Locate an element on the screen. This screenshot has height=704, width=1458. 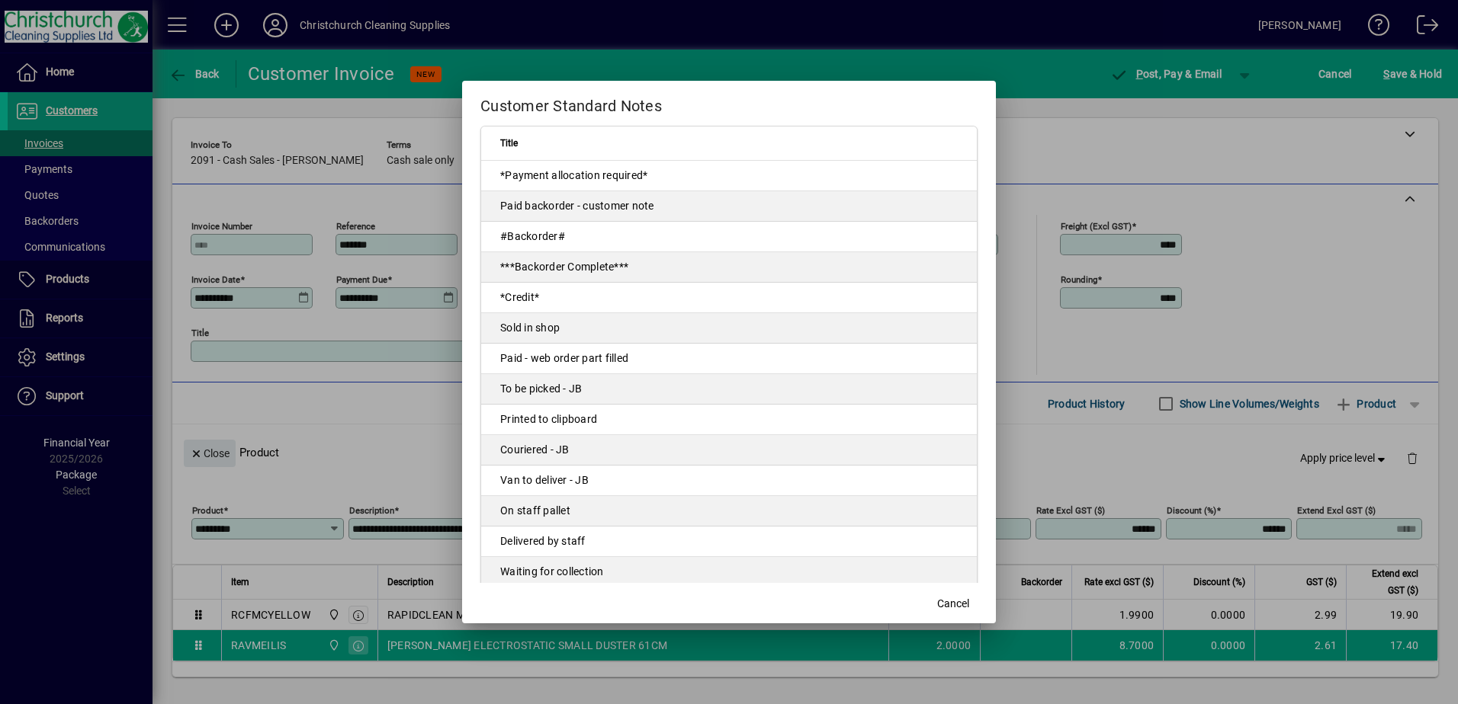
td: Delivered by staff is located at coordinates (729, 542).